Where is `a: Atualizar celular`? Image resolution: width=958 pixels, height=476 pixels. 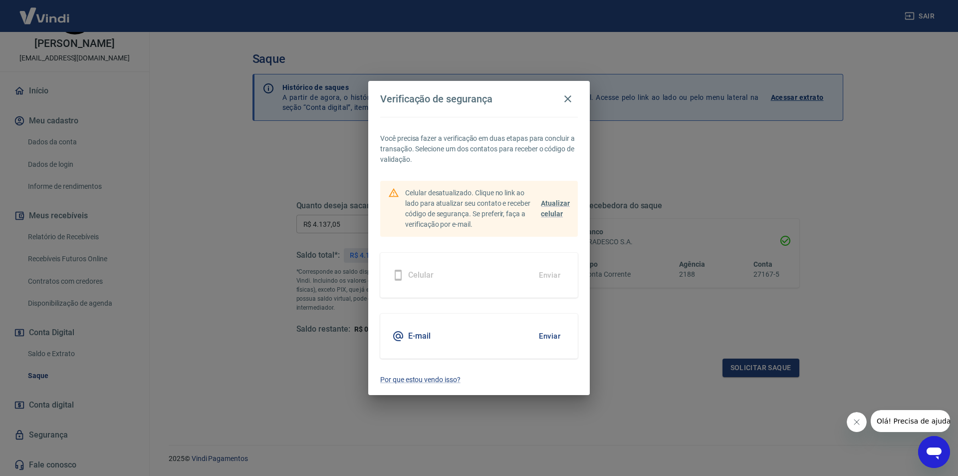 a: Atualizar celular is located at coordinates (555, 209).